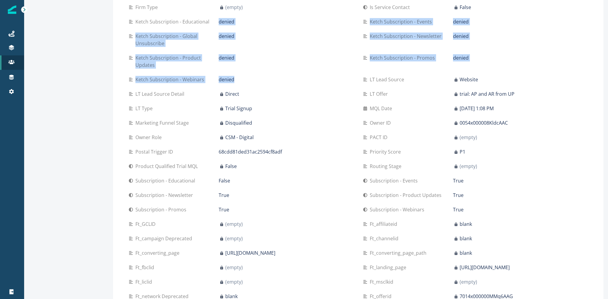 This screenshot has width=608, height=299. Describe the element at coordinates (381, 123) in the screenshot. I see `p: Owner ID` at that location.